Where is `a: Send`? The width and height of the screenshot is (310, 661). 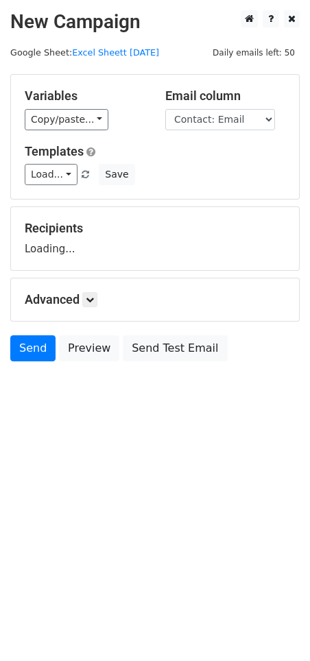 a: Send is located at coordinates (33, 349).